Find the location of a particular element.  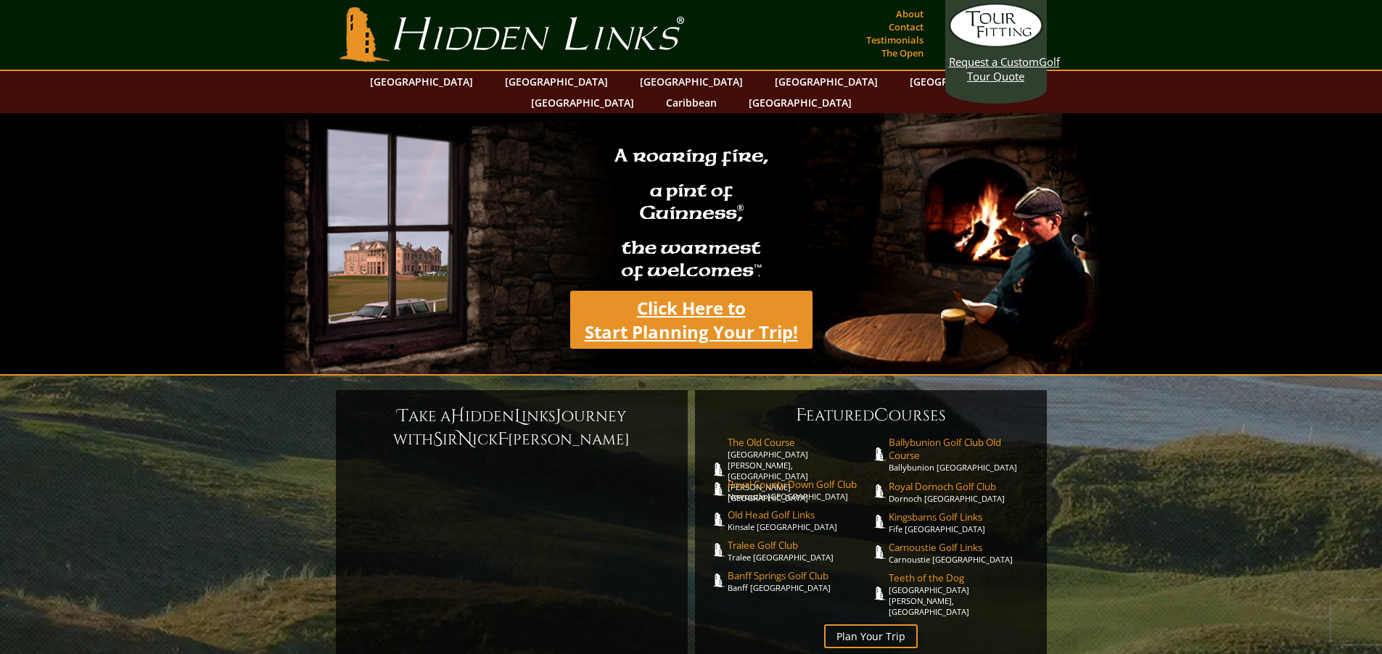

span: T is located at coordinates (403, 416).